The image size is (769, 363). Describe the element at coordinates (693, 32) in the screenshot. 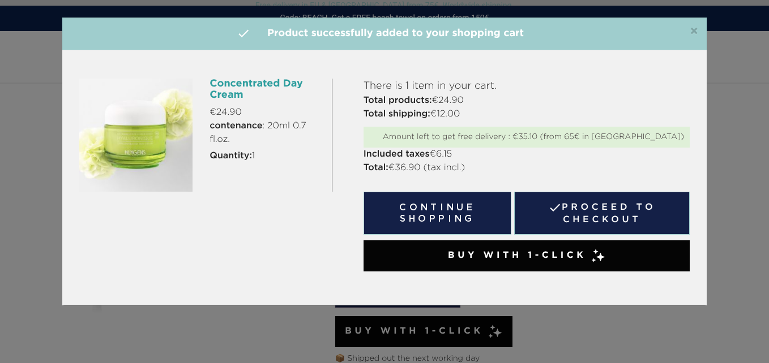

I see `button: Close` at that location.